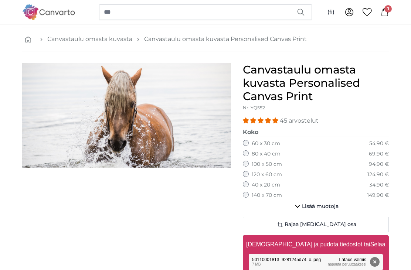  Describe the element at coordinates (267, 175) in the screenshot. I see `label: 120 x 60 cm` at that location.